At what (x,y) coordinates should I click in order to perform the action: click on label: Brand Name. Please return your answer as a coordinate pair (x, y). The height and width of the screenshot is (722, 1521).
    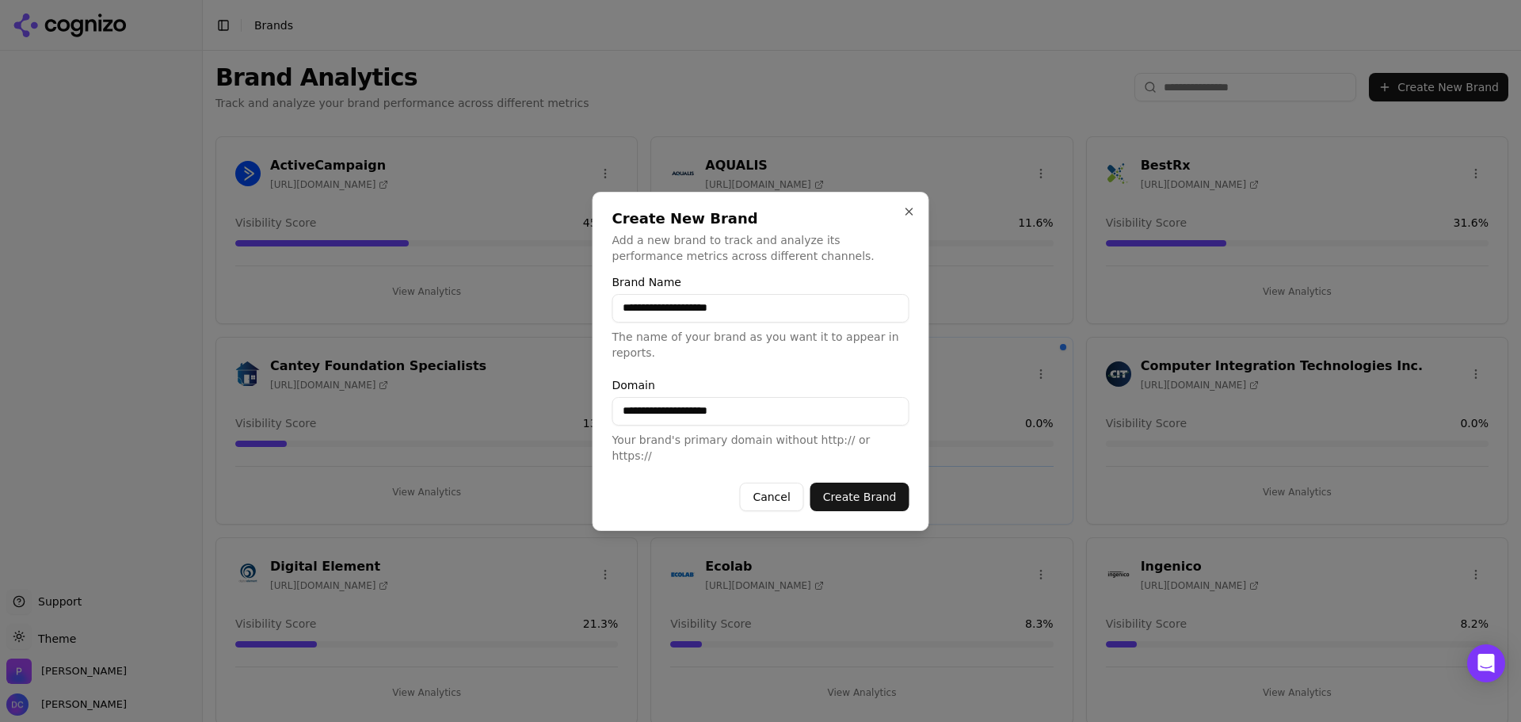
    Looking at the image, I should click on (760, 282).